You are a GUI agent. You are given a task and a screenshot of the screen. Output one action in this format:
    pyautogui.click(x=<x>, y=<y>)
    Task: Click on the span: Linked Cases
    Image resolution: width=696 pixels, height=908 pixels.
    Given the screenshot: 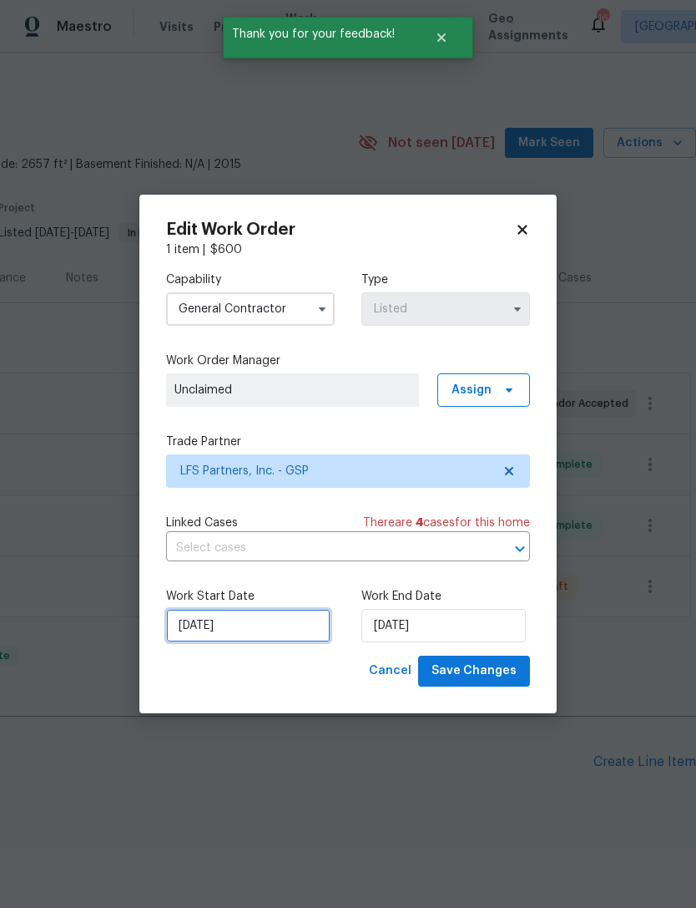 What is the action you would take?
    pyautogui.click(x=202, y=523)
    